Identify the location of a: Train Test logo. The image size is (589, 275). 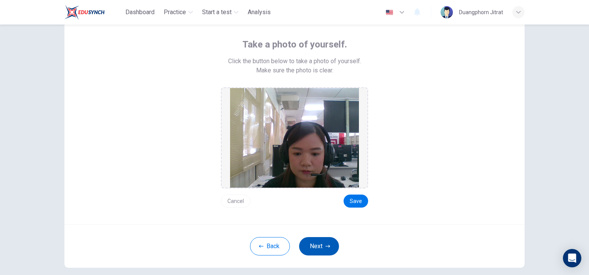
(93, 12).